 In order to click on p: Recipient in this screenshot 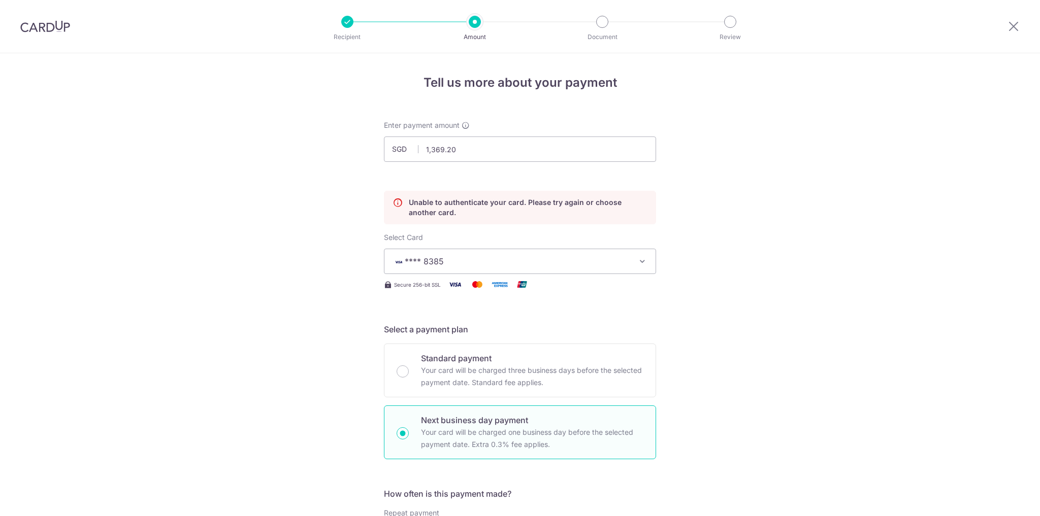, I will do `click(347, 37)`.